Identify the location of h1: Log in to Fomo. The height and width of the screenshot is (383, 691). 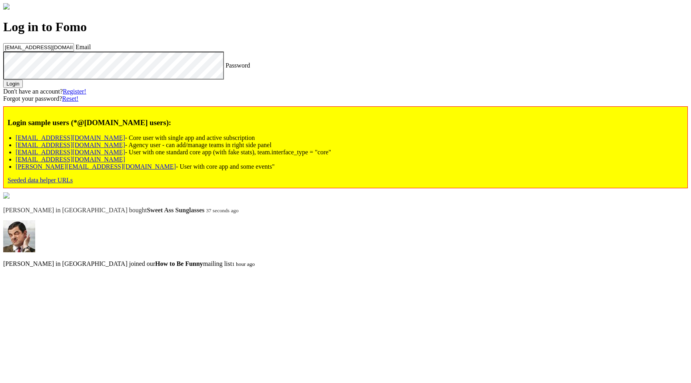
(345, 27).